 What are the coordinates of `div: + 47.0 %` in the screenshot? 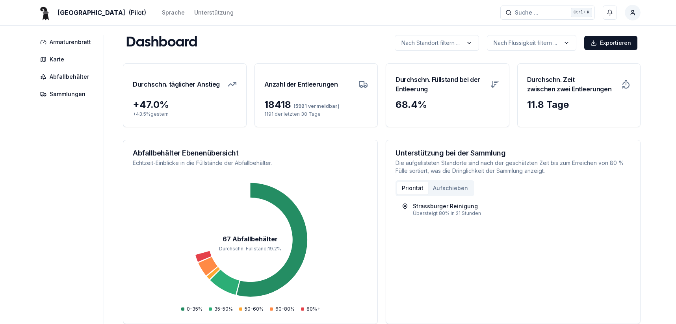 It's located at (185, 105).